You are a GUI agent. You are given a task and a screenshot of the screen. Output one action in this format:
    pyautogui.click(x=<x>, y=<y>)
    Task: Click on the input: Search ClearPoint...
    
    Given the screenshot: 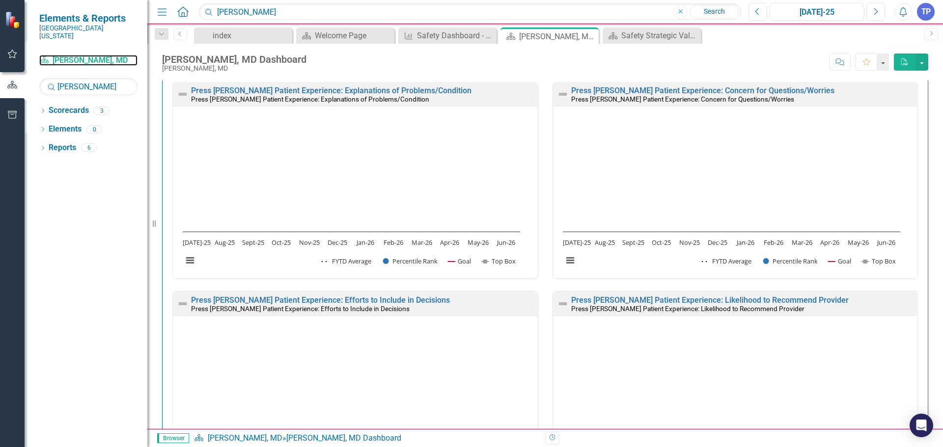 What is the action you would take?
    pyautogui.click(x=470, y=12)
    